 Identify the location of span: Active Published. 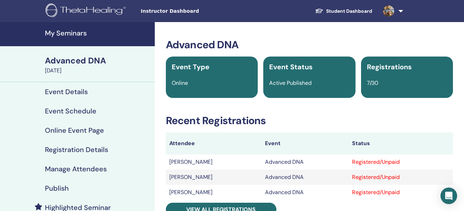
(290, 83).